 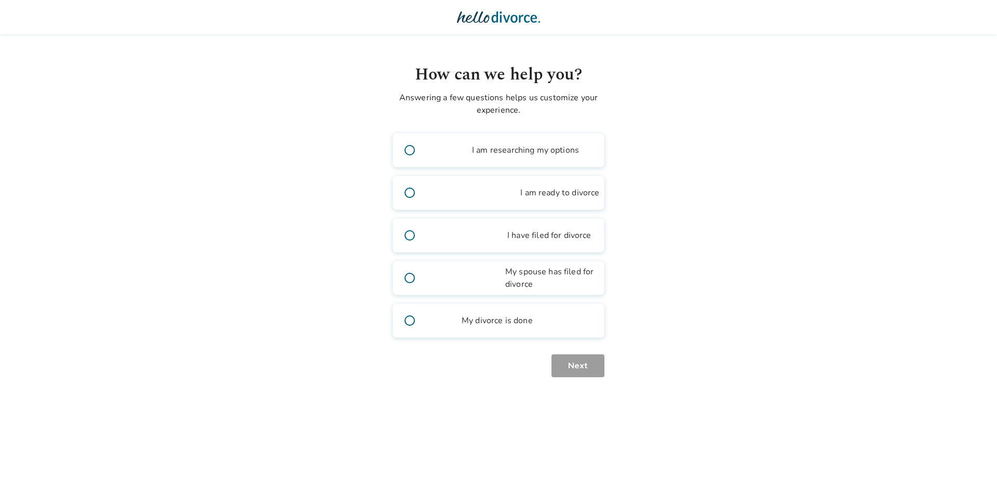 What do you see at coordinates (506, 278) in the screenshot?
I see `span: My spouse has filed for divorce` at bounding box center [506, 278].